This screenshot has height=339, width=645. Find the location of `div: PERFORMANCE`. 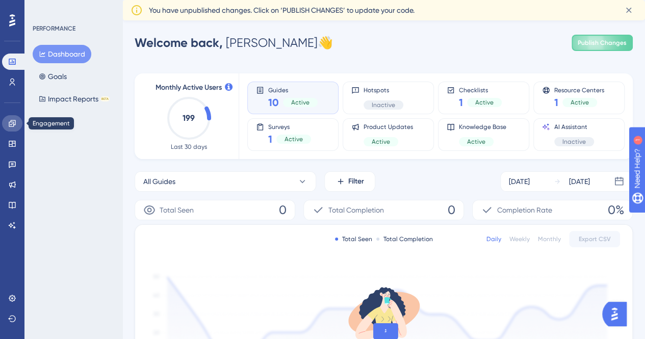

div: PERFORMANCE is located at coordinates (54, 29).